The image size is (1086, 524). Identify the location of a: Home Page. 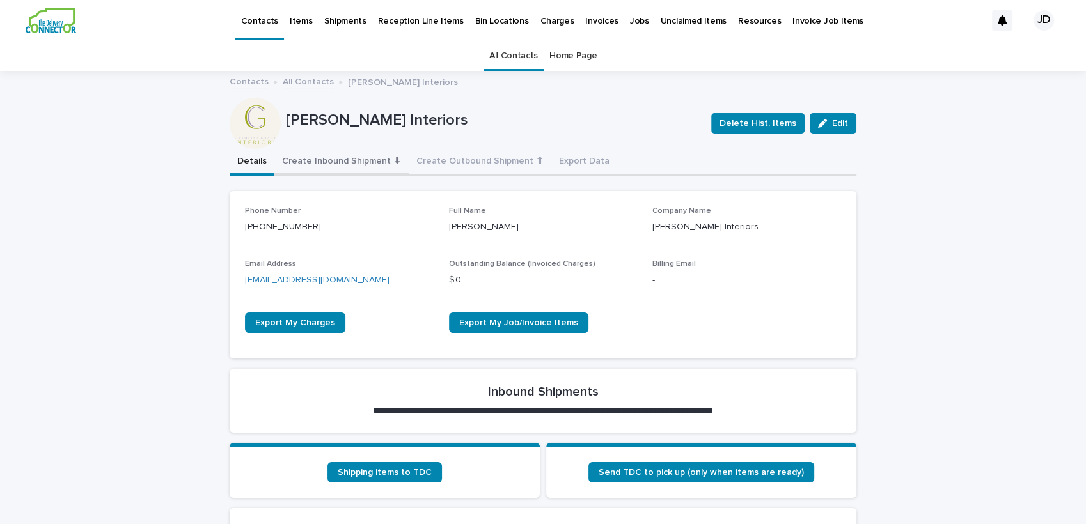
(573, 56).